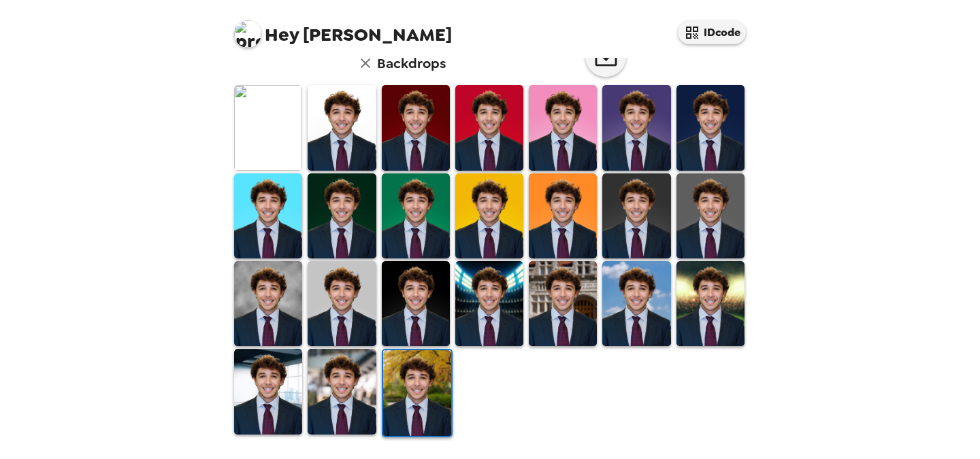 The height and width of the screenshot is (459, 980). What do you see at coordinates (268, 127) in the screenshot?
I see `img: Original` at bounding box center [268, 127].